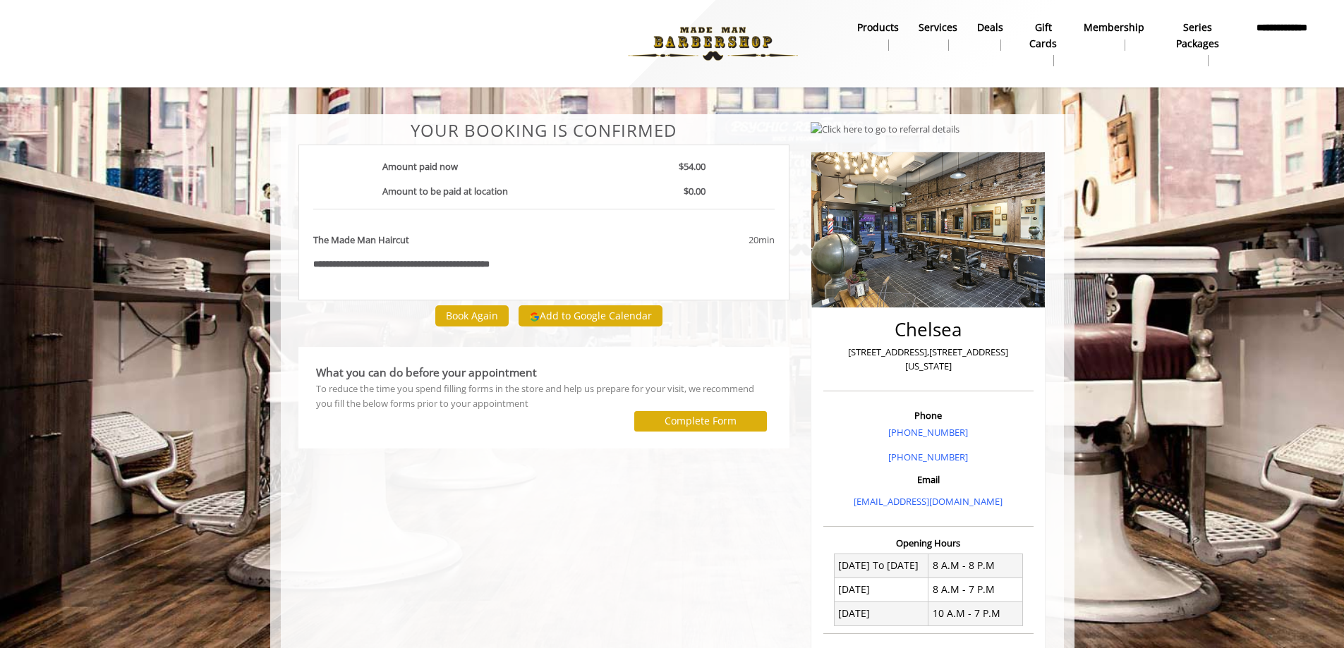  Describe the element at coordinates (591, 316) in the screenshot. I see `button: Add to Google Calendar` at that location.